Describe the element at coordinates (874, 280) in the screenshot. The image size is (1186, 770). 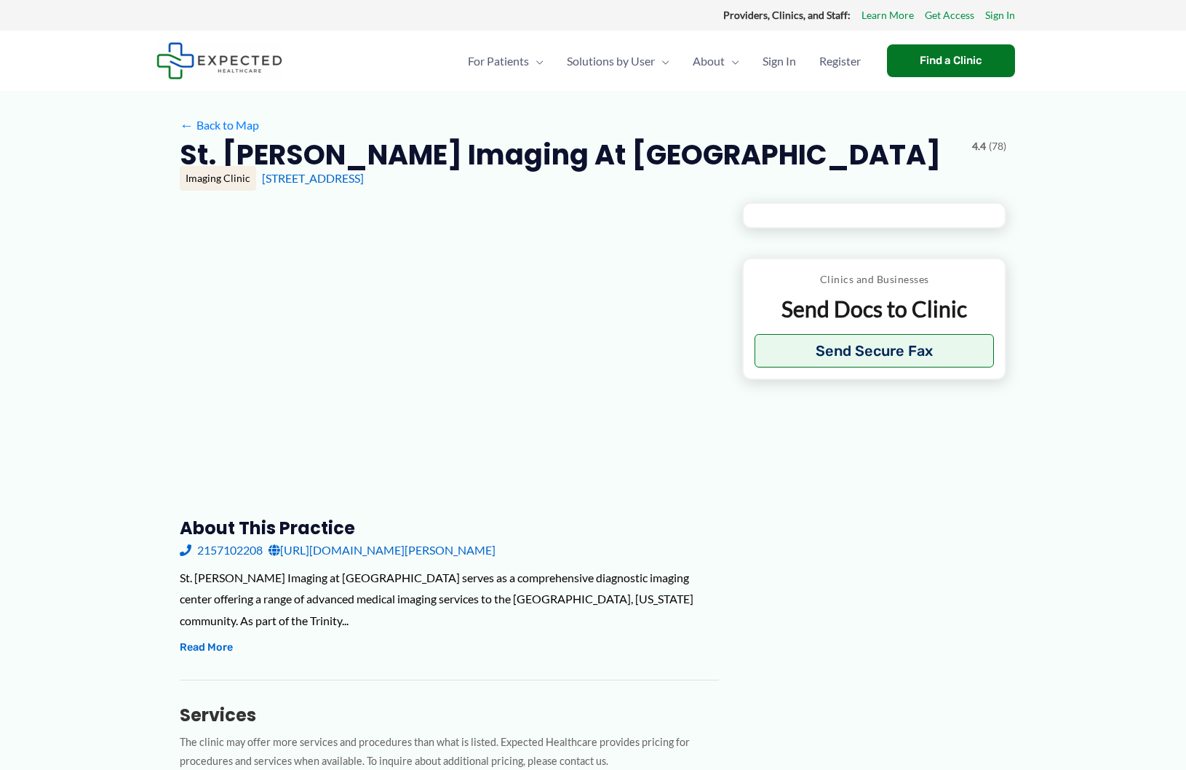
I see `p: Clinics and Businesses` at that location.